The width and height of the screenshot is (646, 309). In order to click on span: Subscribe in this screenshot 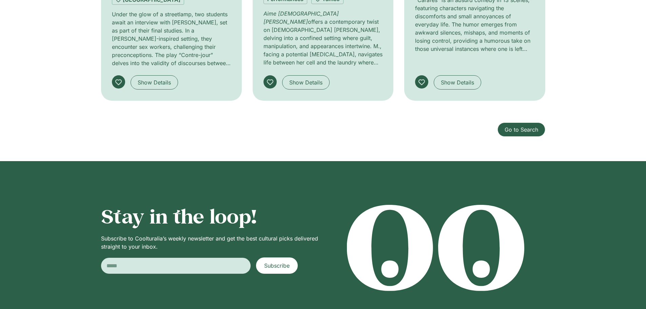, I will do `click(277, 266)`.